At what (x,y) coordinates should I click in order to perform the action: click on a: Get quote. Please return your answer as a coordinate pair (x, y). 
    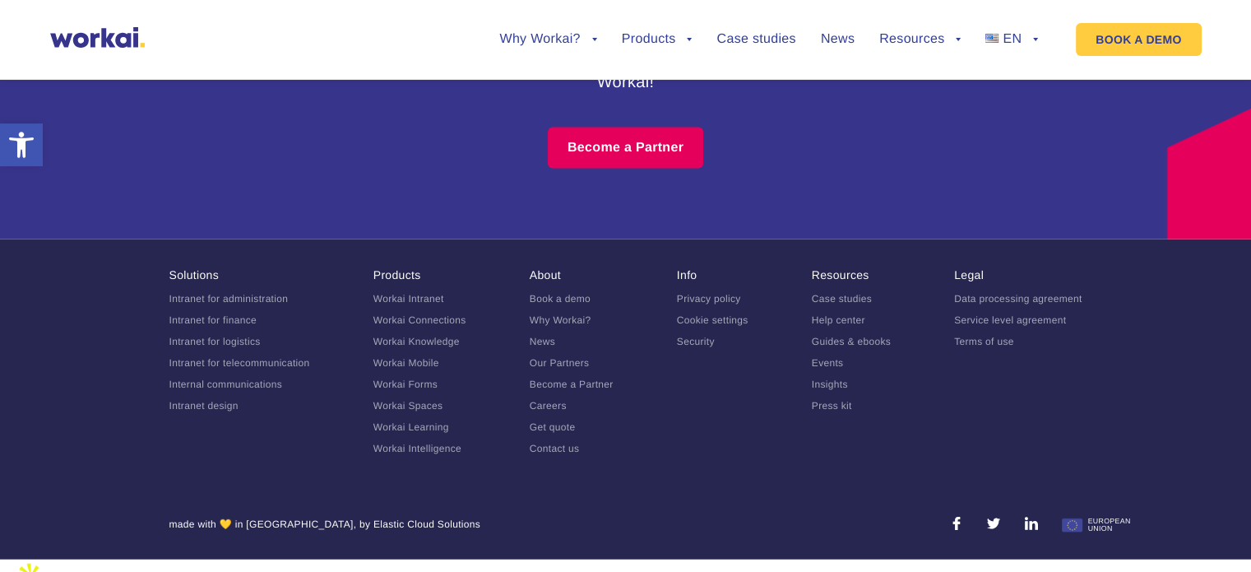
    Looking at the image, I should click on (553, 427).